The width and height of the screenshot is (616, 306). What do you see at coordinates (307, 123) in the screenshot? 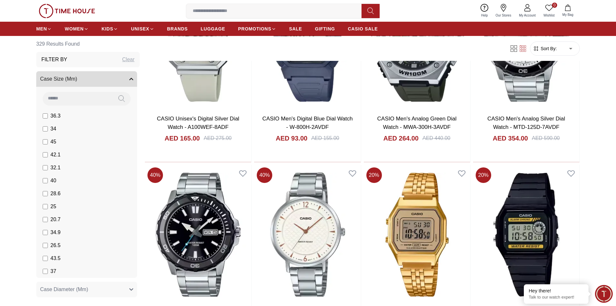
I see `a: CASIO Men's Digital Blue Dial Watch - W-800H-2AVDF` at bounding box center [307, 123].